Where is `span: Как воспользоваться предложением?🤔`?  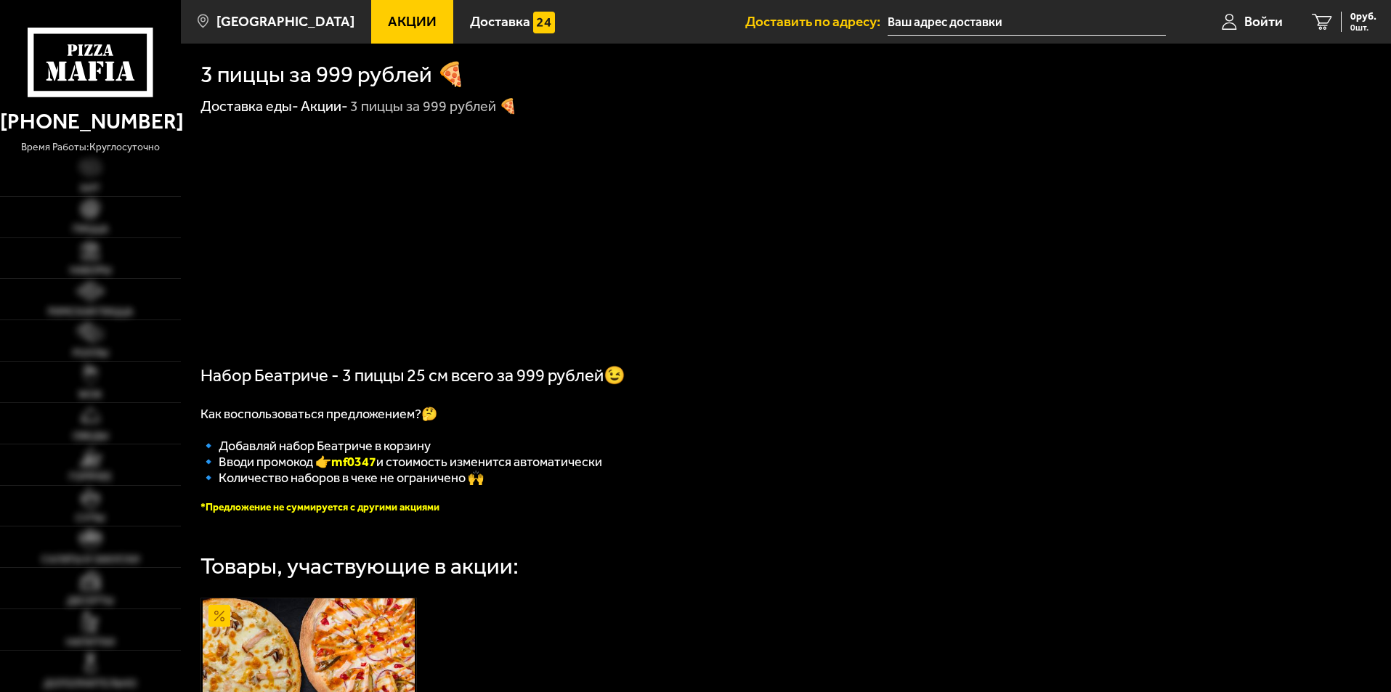 span: Как воспользоваться предложением?🤔 is located at coordinates (319, 414).